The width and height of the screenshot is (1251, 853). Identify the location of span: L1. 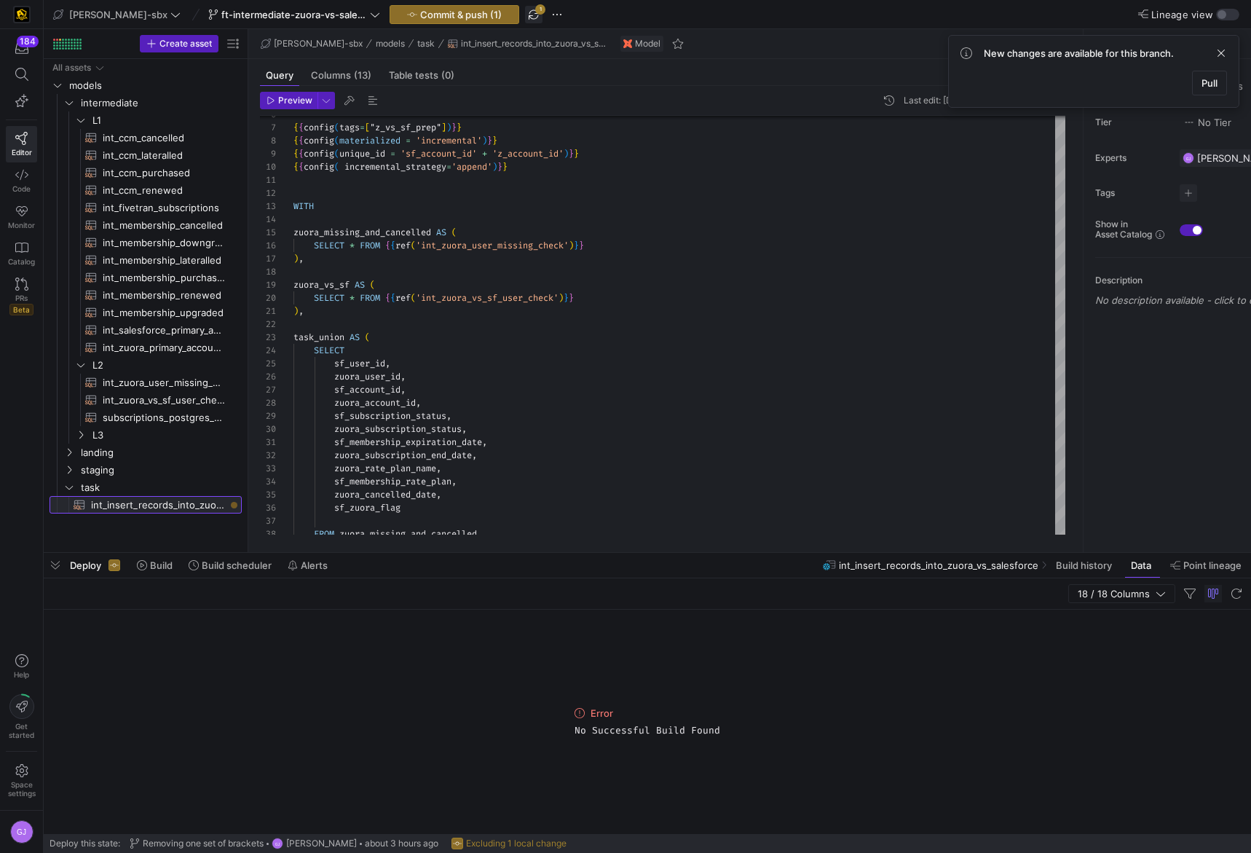
(166, 120).